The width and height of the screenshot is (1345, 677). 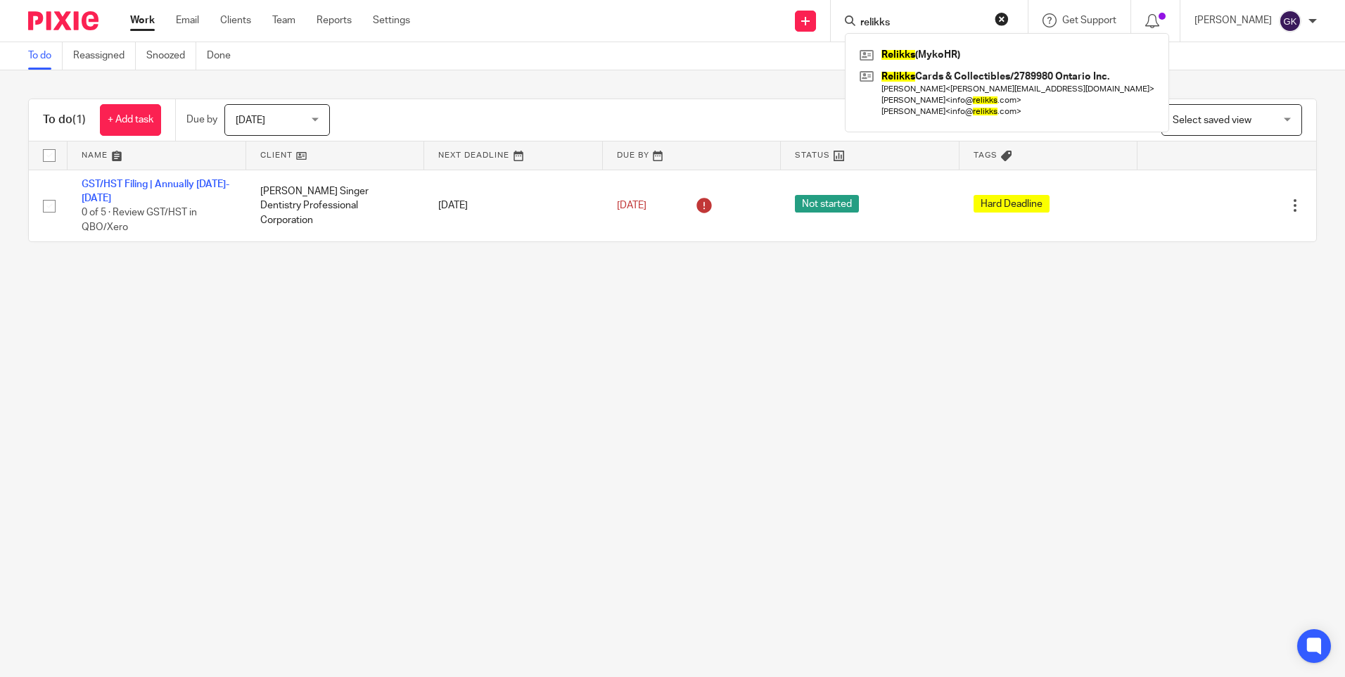 What do you see at coordinates (187, 20) in the screenshot?
I see `a: Email` at bounding box center [187, 20].